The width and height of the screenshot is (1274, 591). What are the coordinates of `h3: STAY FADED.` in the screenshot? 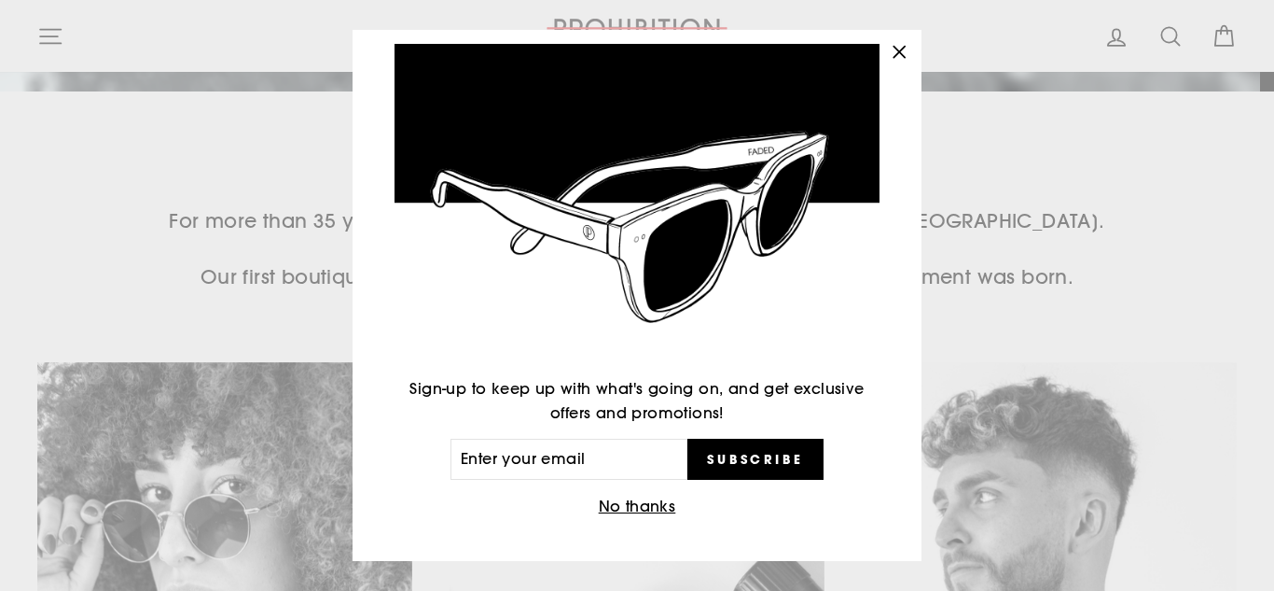 It's located at (637, 18).